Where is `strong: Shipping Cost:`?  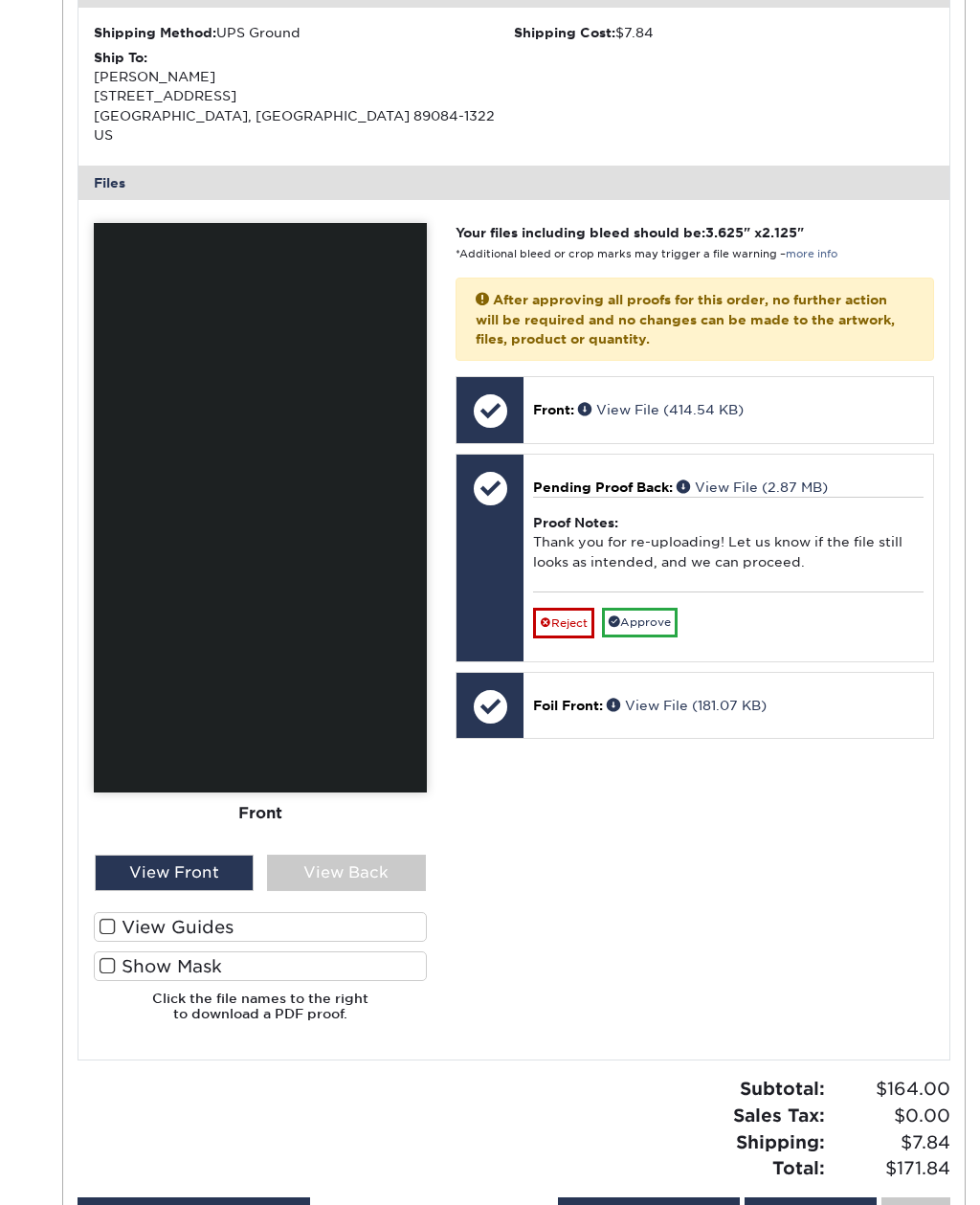 strong: Shipping Cost: is located at coordinates (564, 32).